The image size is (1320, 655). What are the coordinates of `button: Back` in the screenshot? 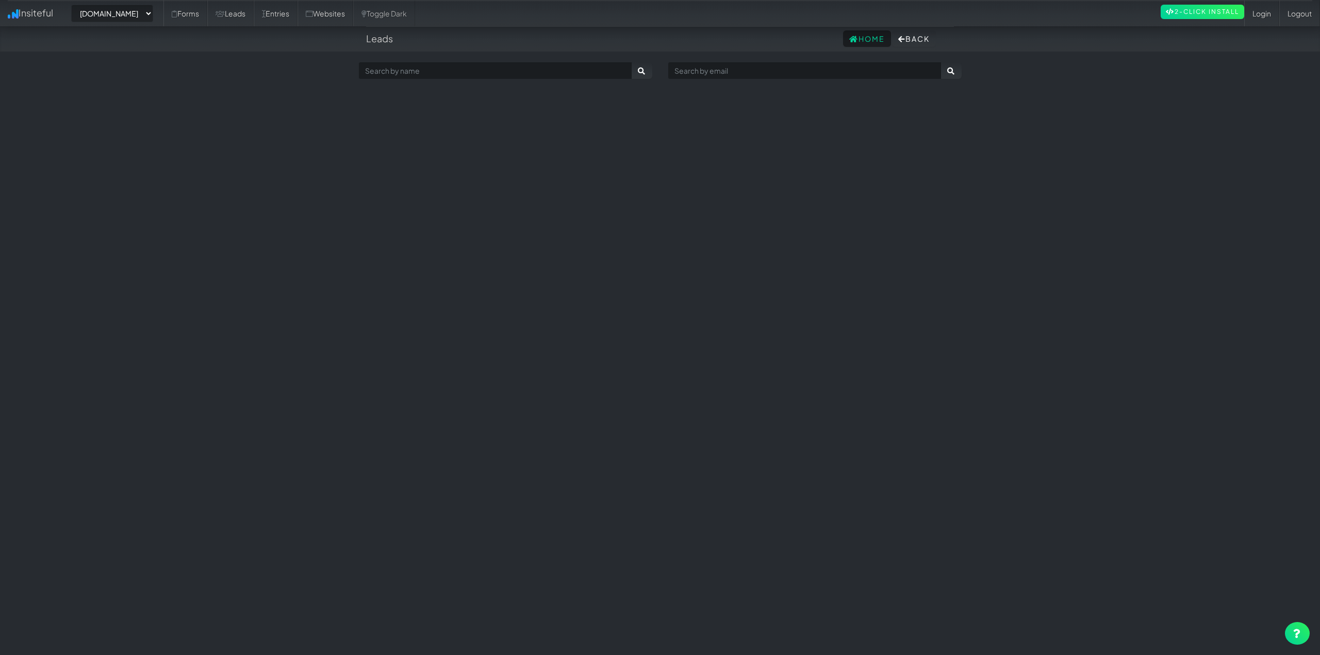 It's located at (914, 39).